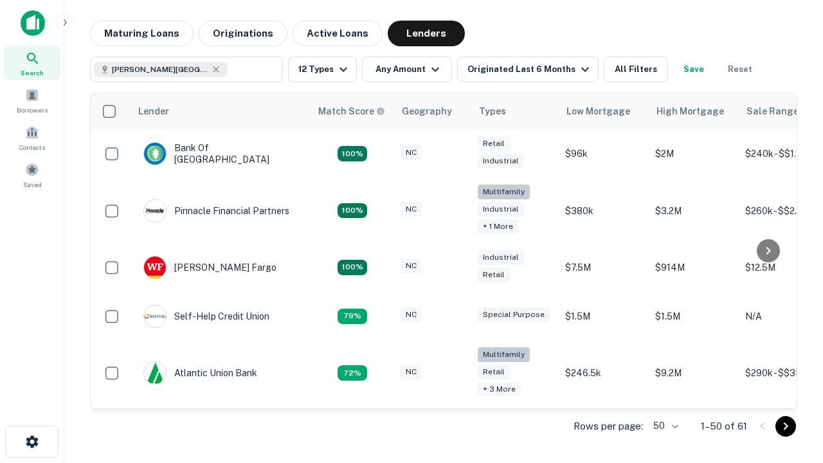 This screenshot has width=823, height=463. I want to click on th: Types, so click(515, 111).